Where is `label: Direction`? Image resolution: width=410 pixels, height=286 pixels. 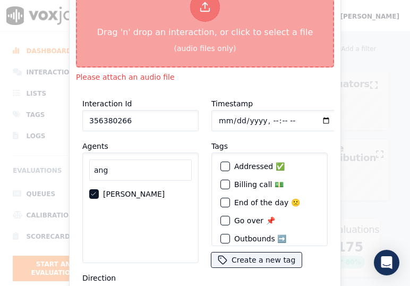 label: Direction is located at coordinates (99, 278).